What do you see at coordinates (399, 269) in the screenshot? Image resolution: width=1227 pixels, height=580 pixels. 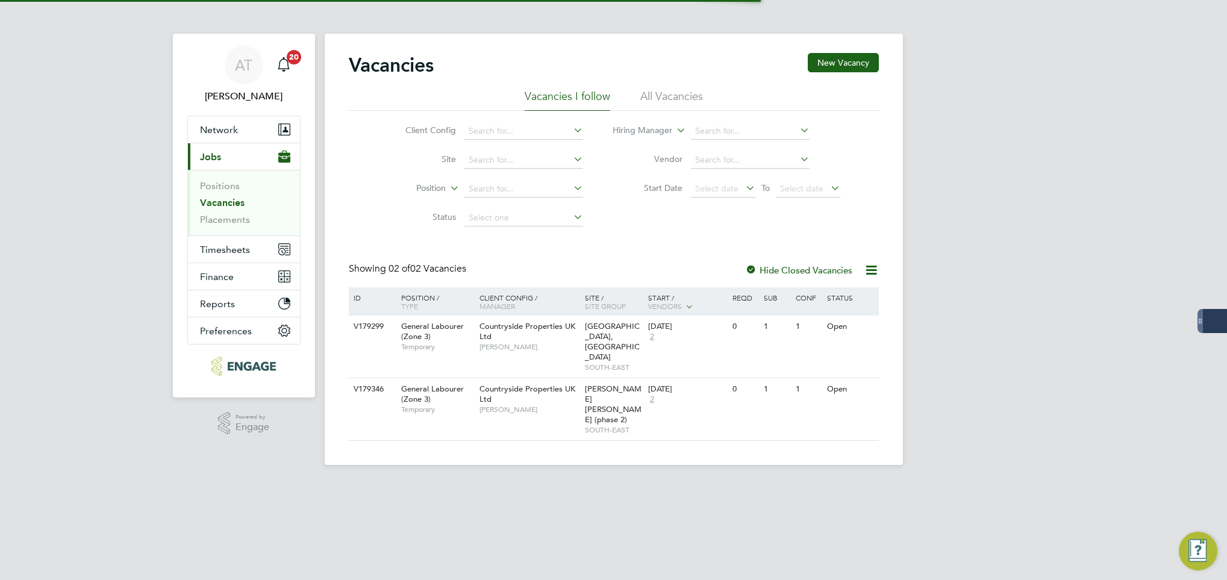 I see `span: 02 of` at bounding box center [399, 269].